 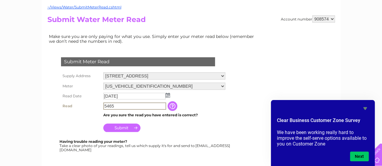 What do you see at coordinates (323, 138) in the screenshot?
I see `p: We have been working really hard to improve the self-serve options available to you on Customer Zone` at bounding box center [323, 138].